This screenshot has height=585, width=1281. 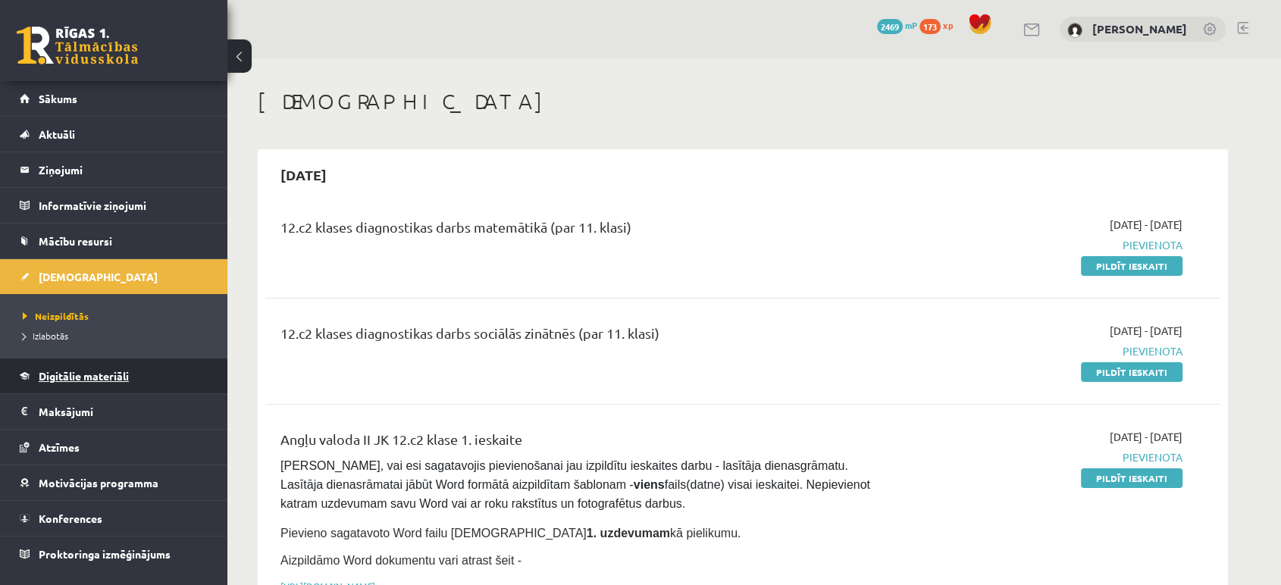 What do you see at coordinates (58, 99) in the screenshot?
I see `span: Sākums` at bounding box center [58, 99].